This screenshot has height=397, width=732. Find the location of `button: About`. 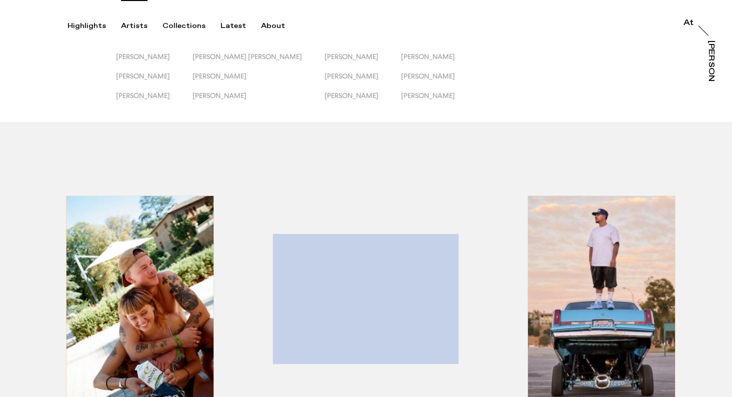

button: About is located at coordinates (280, 26).